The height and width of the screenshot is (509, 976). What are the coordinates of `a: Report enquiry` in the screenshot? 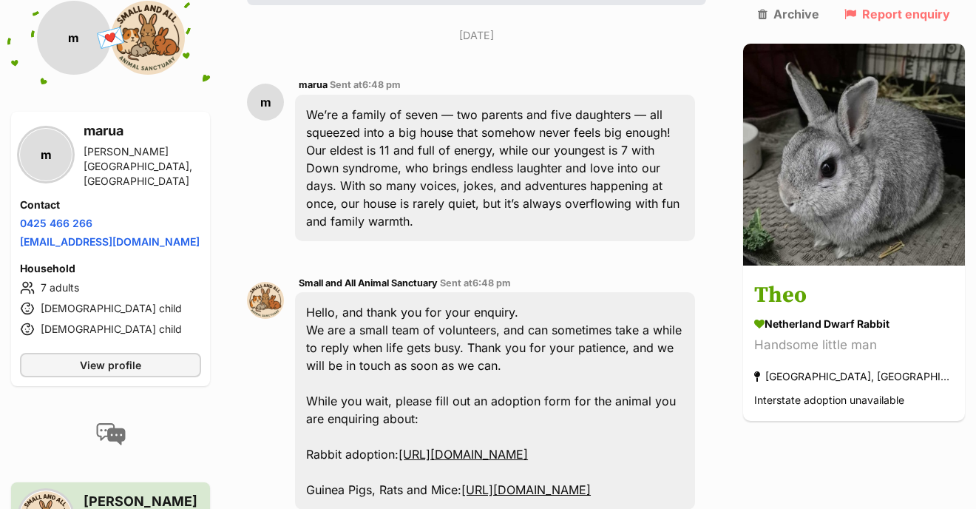 It's located at (897, 14).